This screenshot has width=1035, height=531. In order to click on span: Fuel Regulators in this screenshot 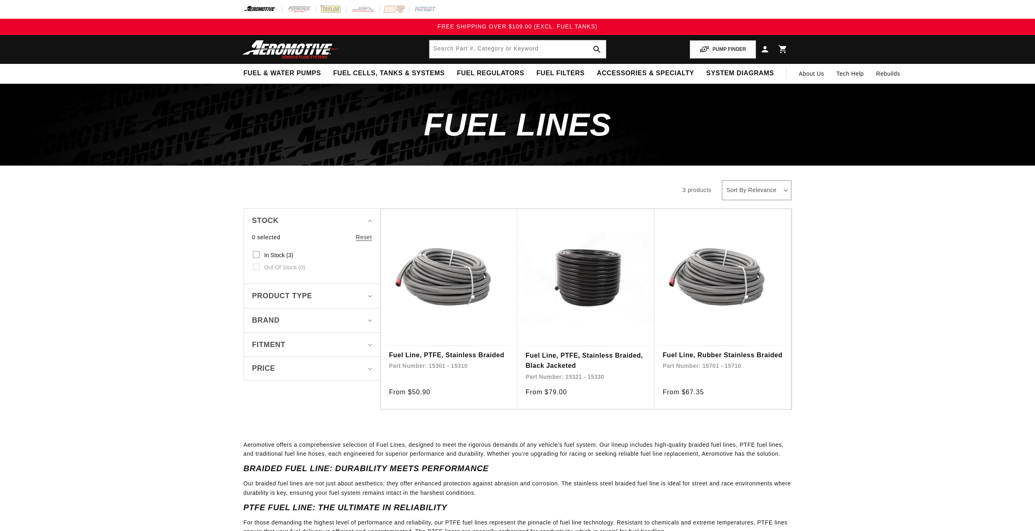, I will do `click(490, 73)`.